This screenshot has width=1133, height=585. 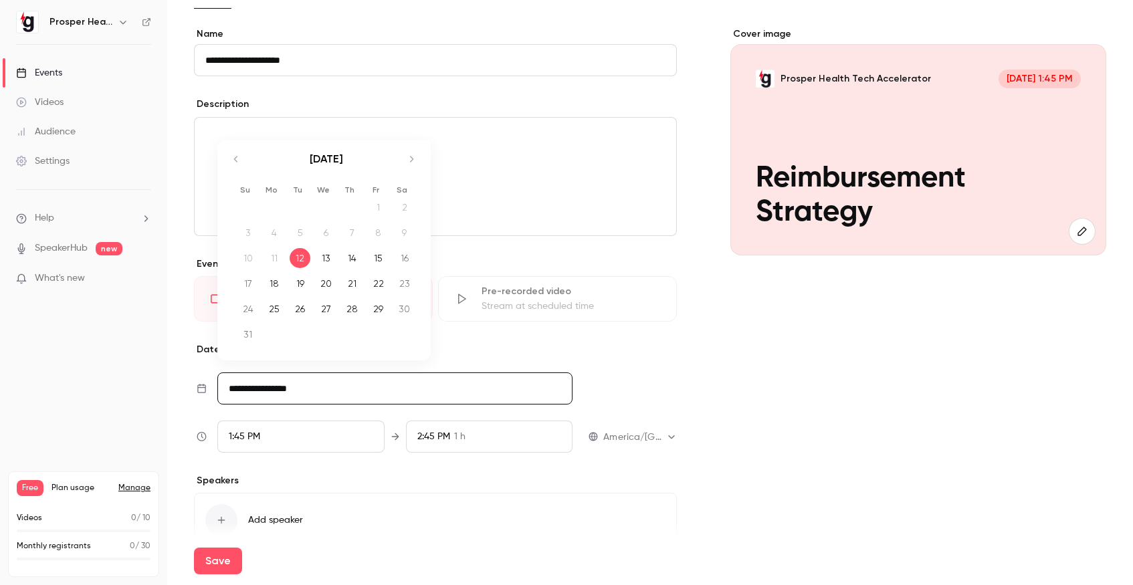 I want to click on div: 31, so click(x=247, y=334).